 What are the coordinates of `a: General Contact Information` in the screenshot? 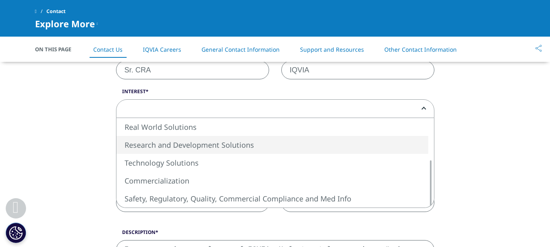 It's located at (240, 49).